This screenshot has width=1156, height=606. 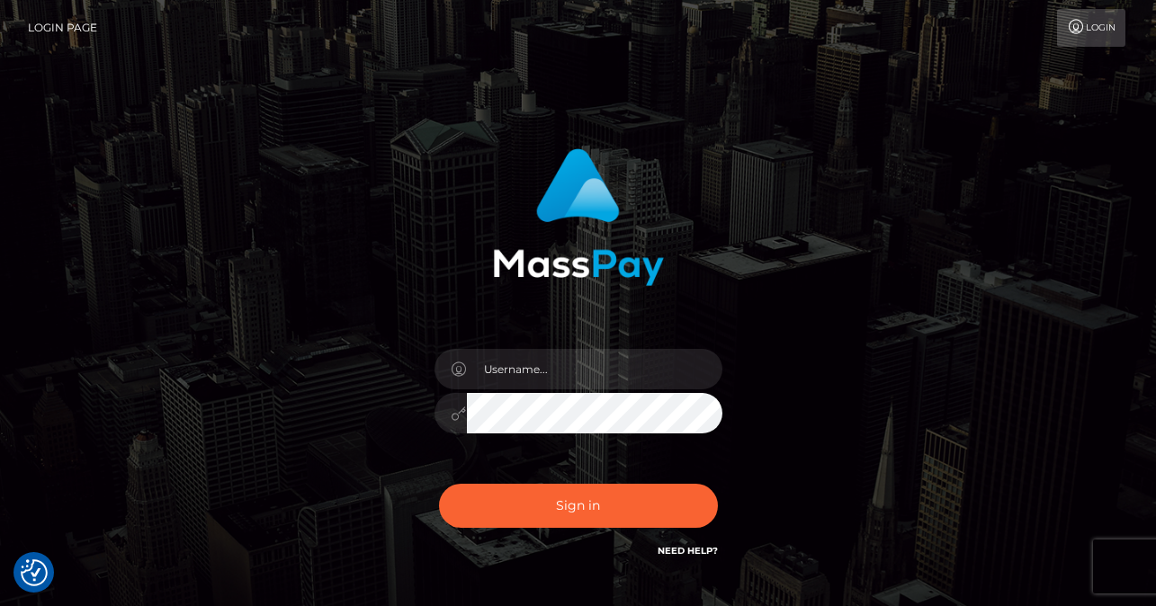 I want to click on a: Login, so click(x=1091, y=28).